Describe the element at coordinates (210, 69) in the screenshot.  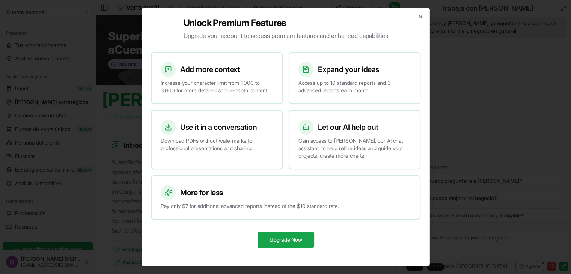
I see `h3: Add more context` at that location.